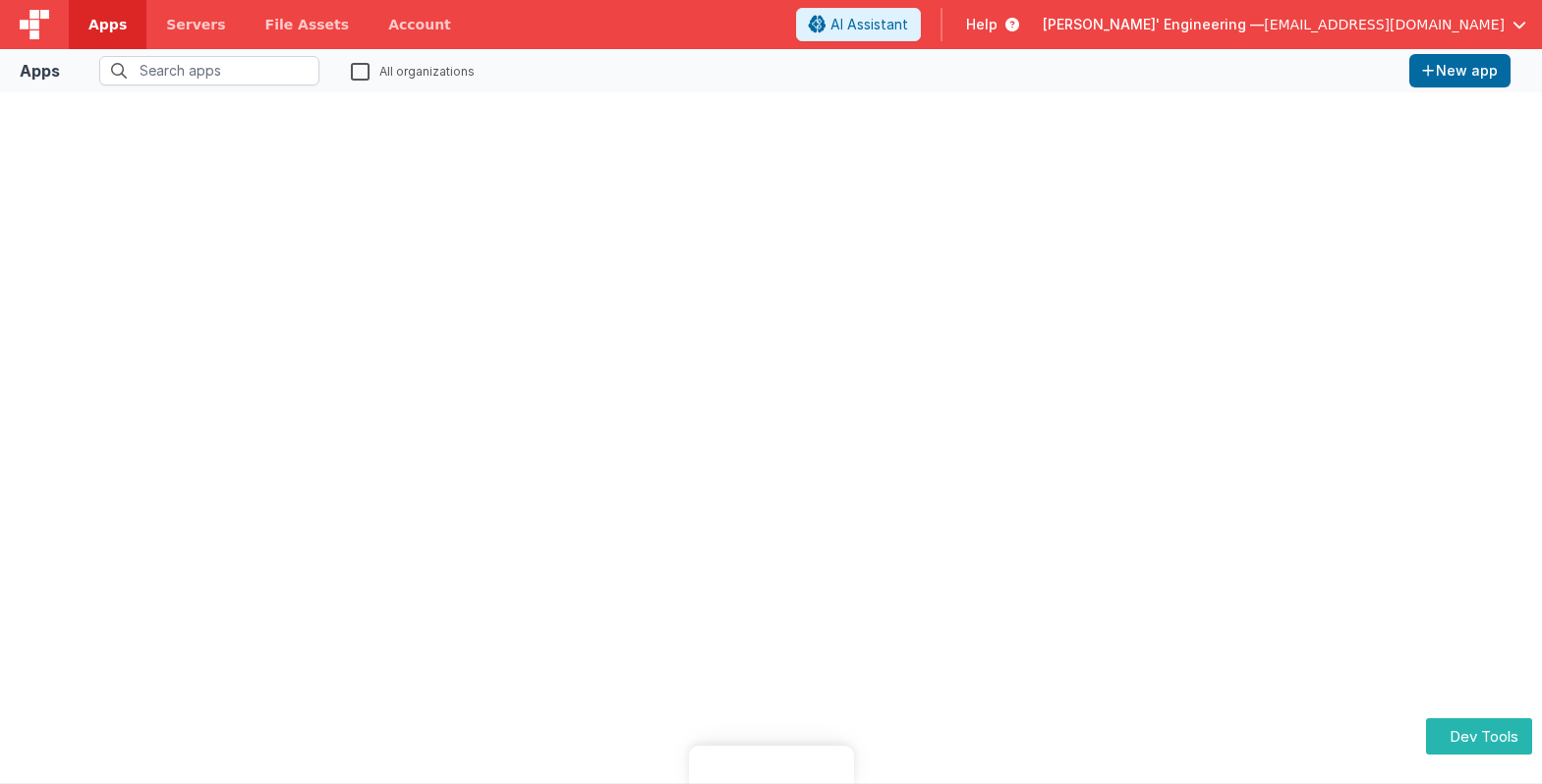 The height and width of the screenshot is (784, 1542). Describe the element at coordinates (858, 25) in the screenshot. I see `button: AI Assistant` at that location.